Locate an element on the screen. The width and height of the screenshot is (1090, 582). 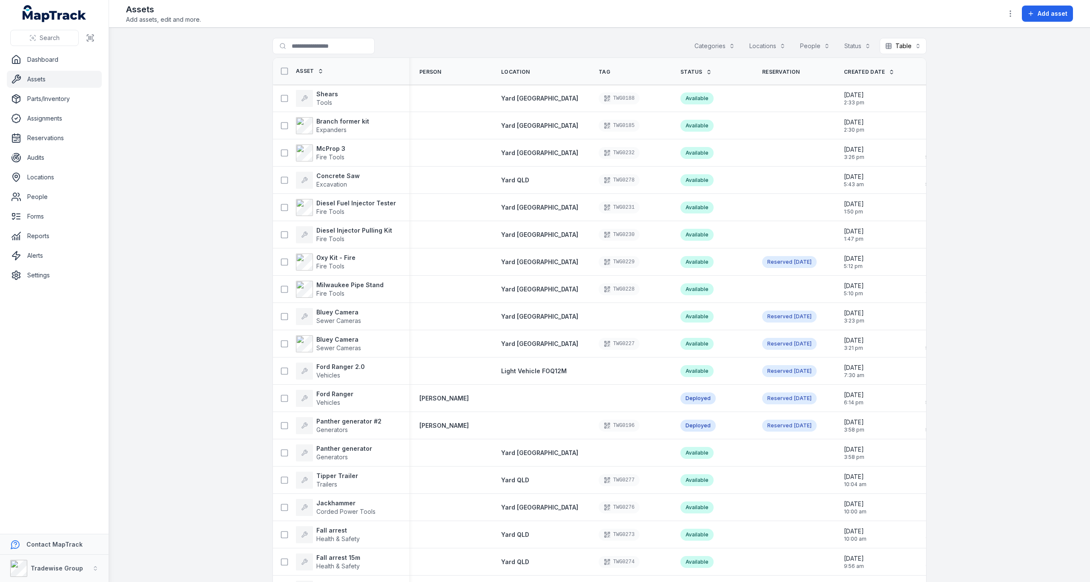
time: 7/23/2025, 5:10:07 PM is located at coordinates (854, 289).